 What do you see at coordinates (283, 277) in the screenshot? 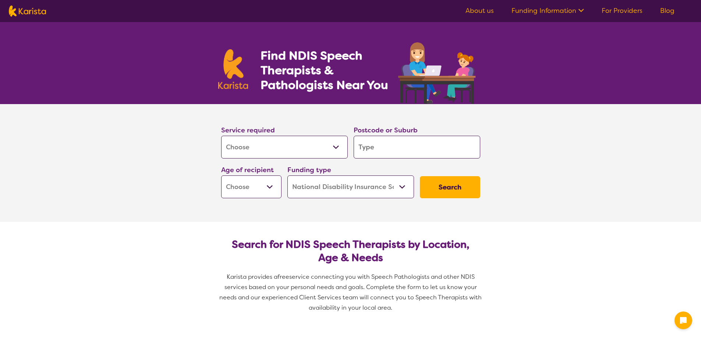
I see `span: free` at bounding box center [283, 277].